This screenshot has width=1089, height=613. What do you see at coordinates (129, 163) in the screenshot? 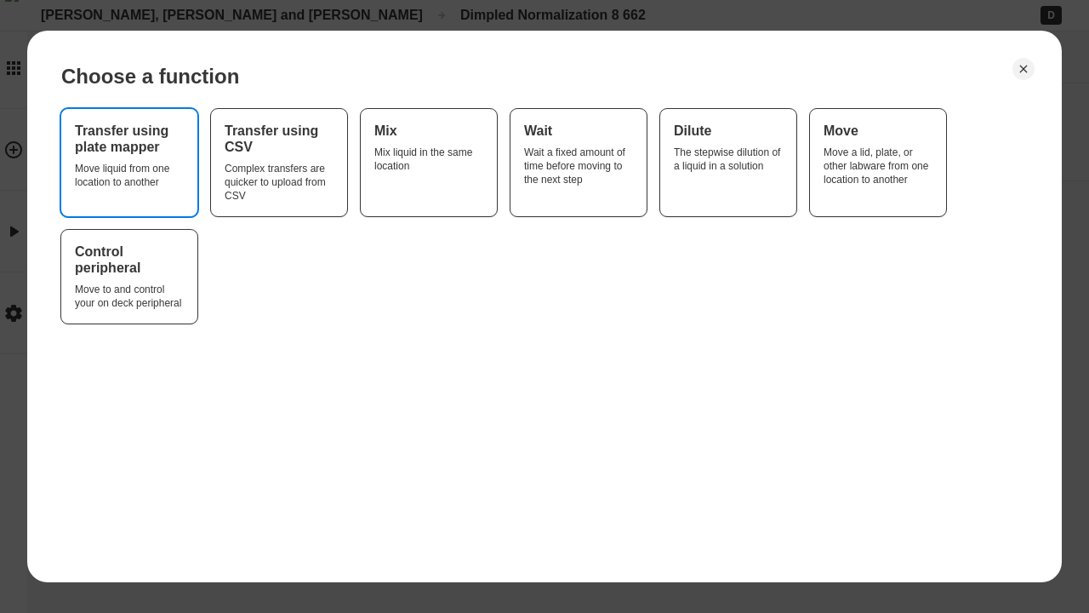
I see `button: Transfer using plate mapperMove liquid from one location to another` at bounding box center [129, 163].